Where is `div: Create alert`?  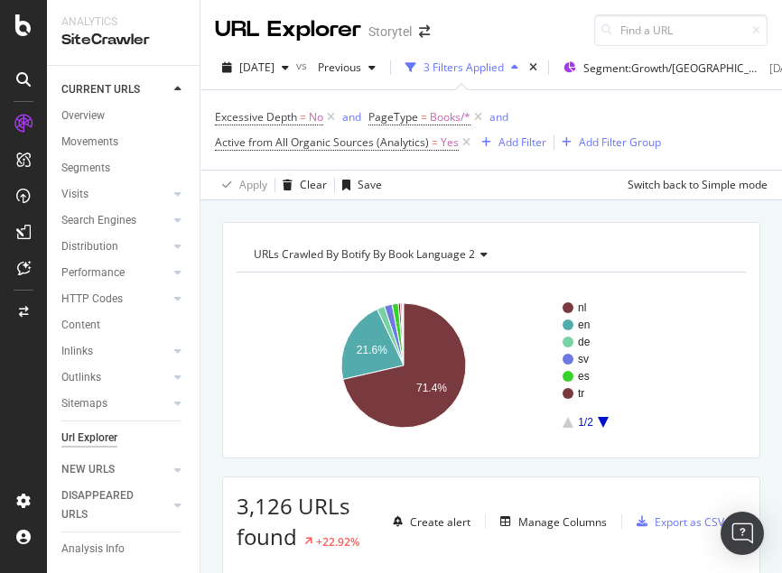
div: Create alert is located at coordinates (440, 522).